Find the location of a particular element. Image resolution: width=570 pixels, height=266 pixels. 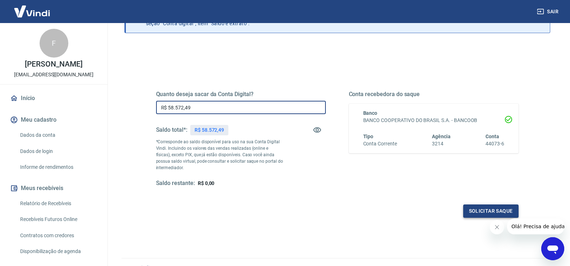

a: Informe de rendimentos is located at coordinates (58, 167).